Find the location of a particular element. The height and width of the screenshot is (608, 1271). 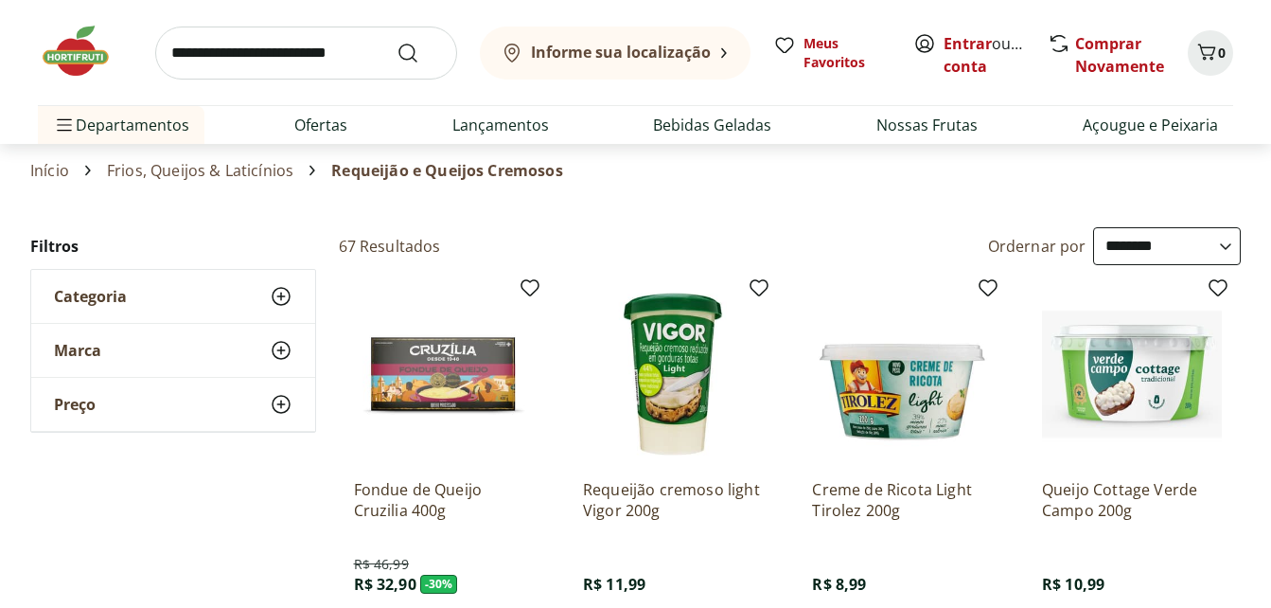

a: Nossas Frutas is located at coordinates (927, 125).